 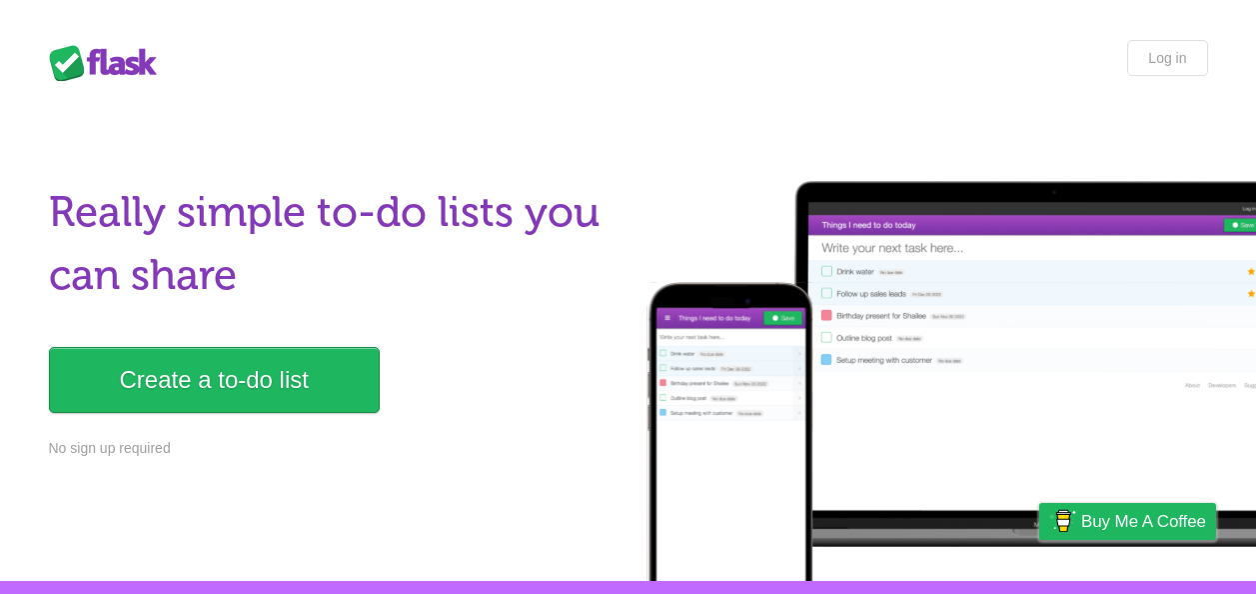 What do you see at coordinates (1062, 521) in the screenshot?
I see `img: Buy me a coffee` at bounding box center [1062, 521].